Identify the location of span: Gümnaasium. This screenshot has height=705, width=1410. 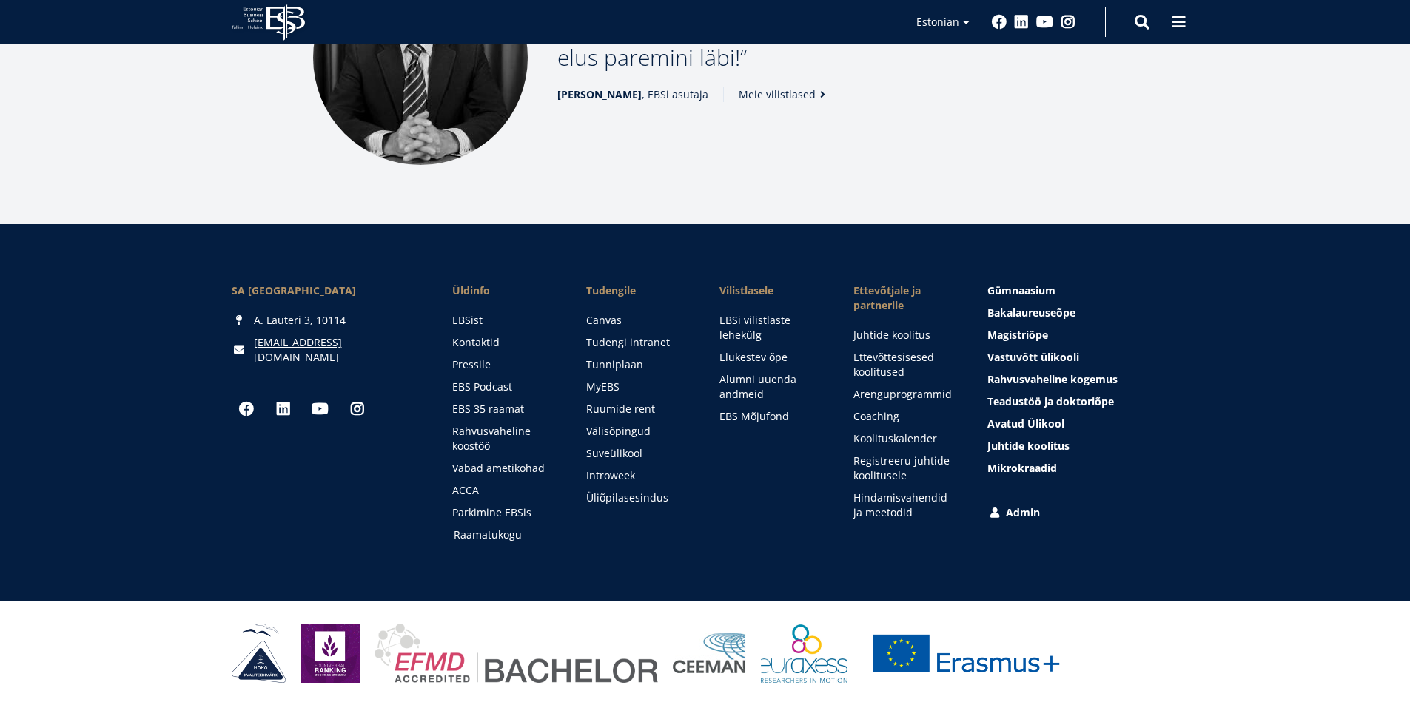
(1021, 290).